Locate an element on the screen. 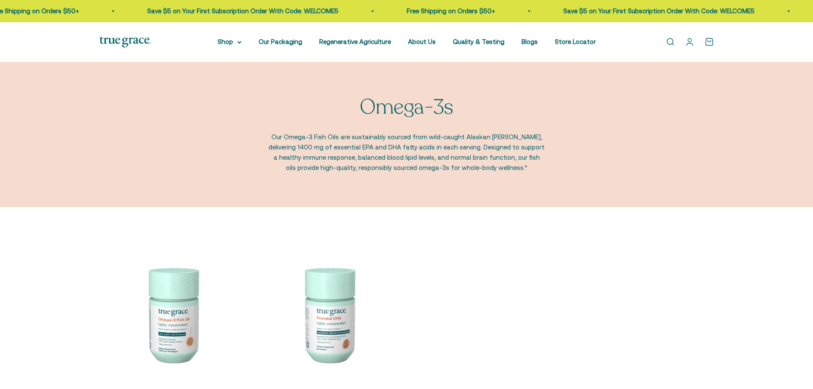 The image size is (813, 389). img: Omega-3 Fish Oil for Brain, Heart, and Immune Health* Sustainably sourced, wild-caught Alaskan fi... is located at coordinates (172, 314).